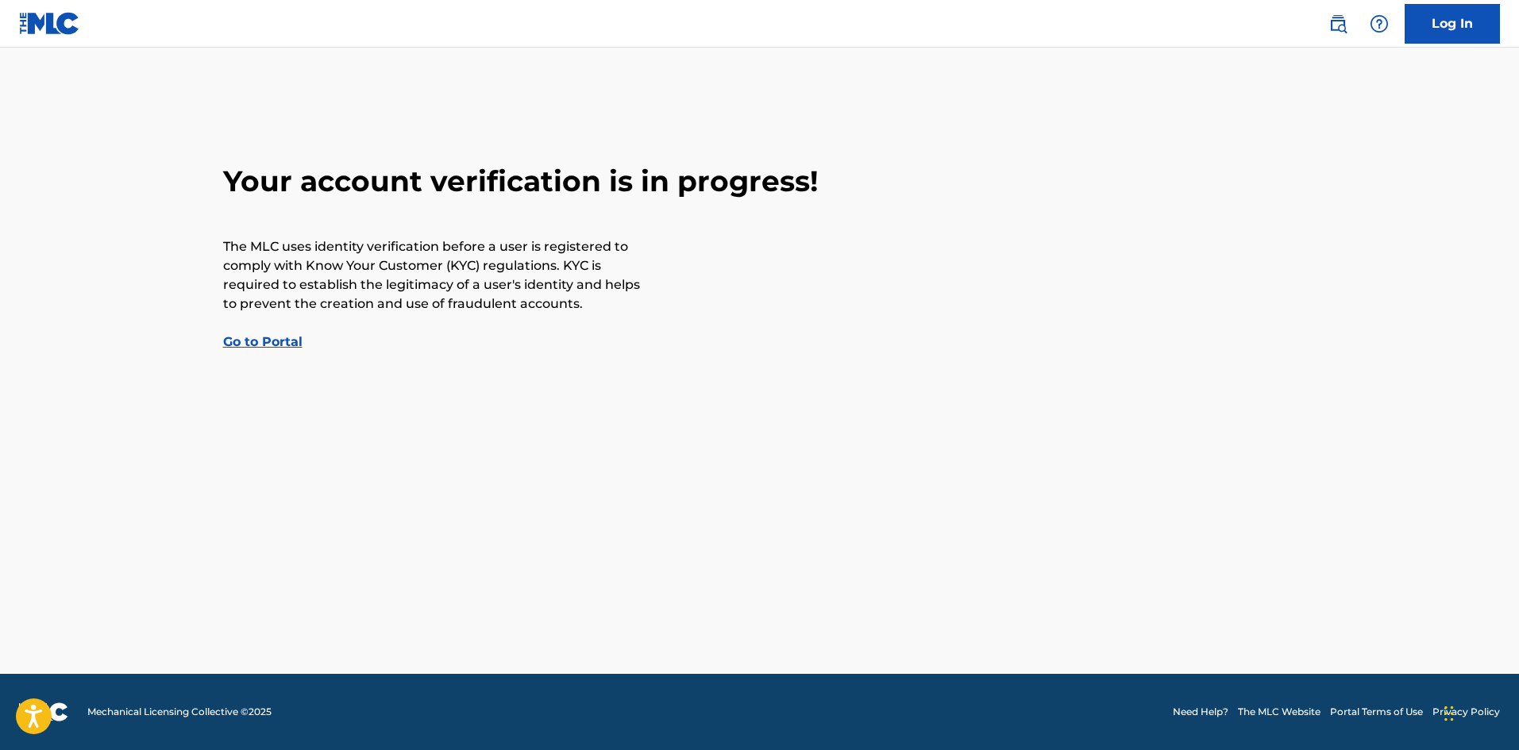 The height and width of the screenshot is (750, 1519). What do you see at coordinates (1279, 712) in the screenshot?
I see `a: The MLC Website` at bounding box center [1279, 712].